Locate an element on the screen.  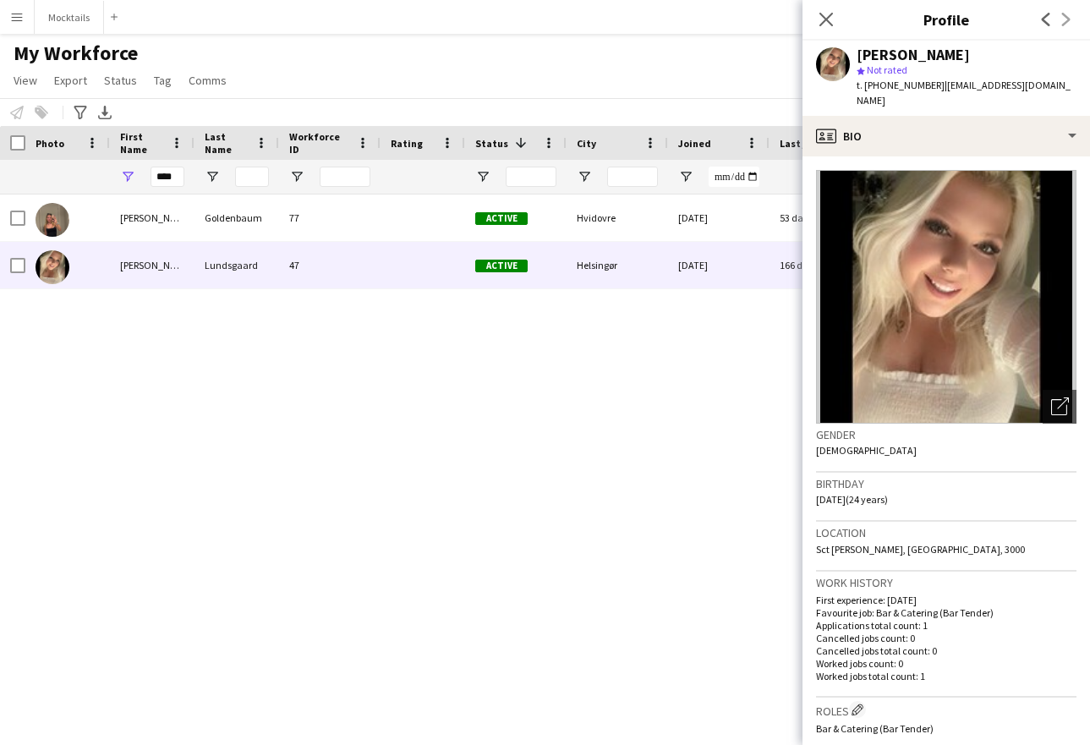
div: 77 is located at coordinates (330, 217).